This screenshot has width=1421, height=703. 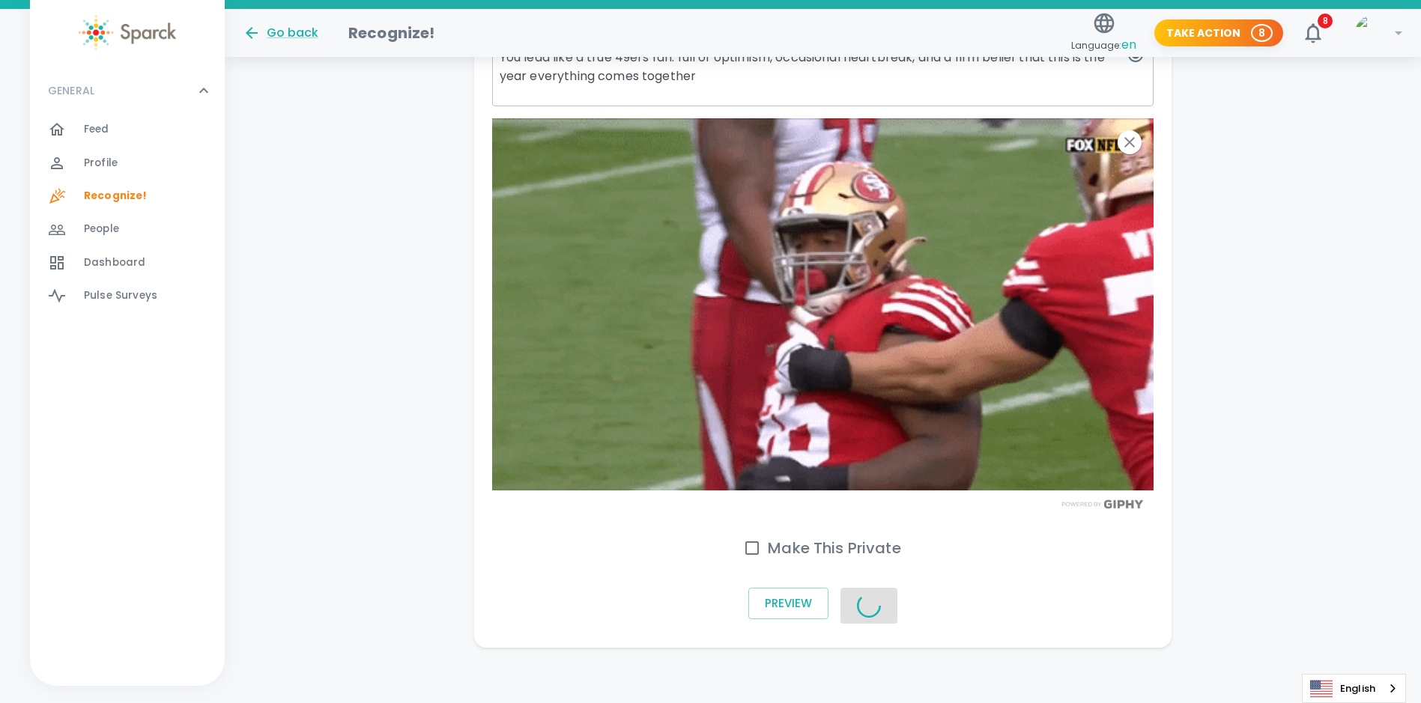 What do you see at coordinates (97, 130) in the screenshot?
I see `span: Feed` at bounding box center [97, 130].